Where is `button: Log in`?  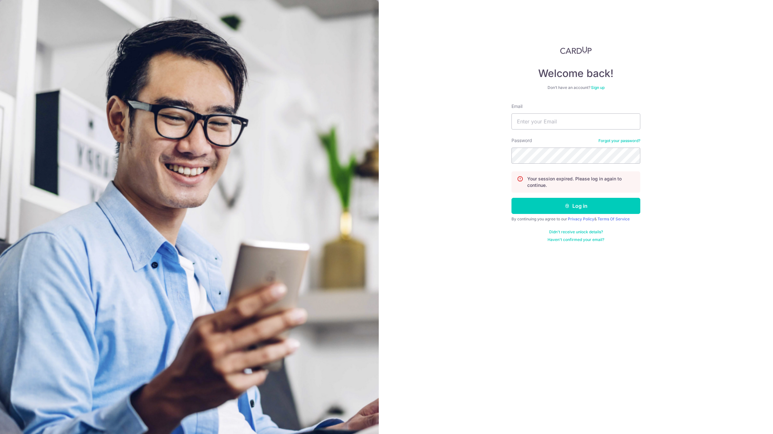 button: Log in is located at coordinates (576, 206).